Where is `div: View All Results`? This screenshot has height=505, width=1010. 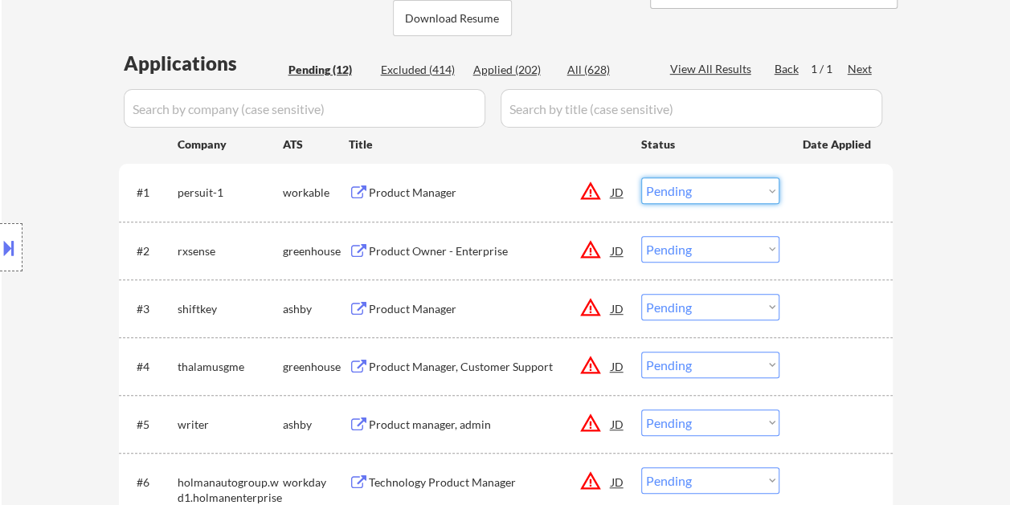
div: View All Results is located at coordinates (712, 69).